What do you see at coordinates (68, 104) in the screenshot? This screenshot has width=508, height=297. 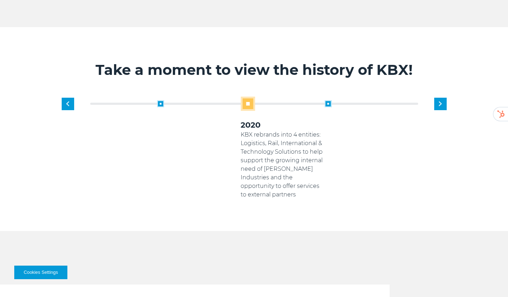 I see `img: previous slide` at bounding box center [68, 104].